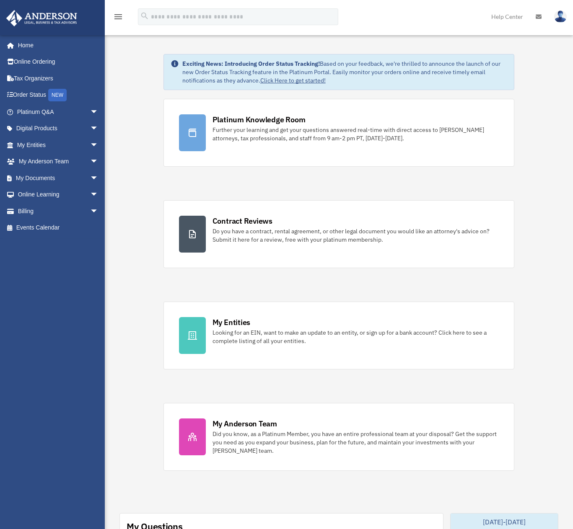 The image size is (573, 529). What do you see at coordinates (58, 129) in the screenshot?
I see `a: Digital Productsarrow_drop_down` at bounding box center [58, 129].